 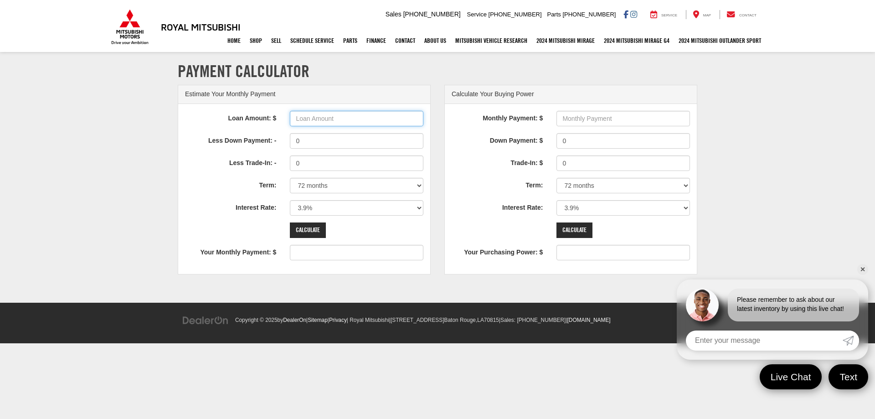 What do you see at coordinates (231, 161) in the screenshot?
I see `label: Less Trade-In: -` at bounding box center [231, 161].